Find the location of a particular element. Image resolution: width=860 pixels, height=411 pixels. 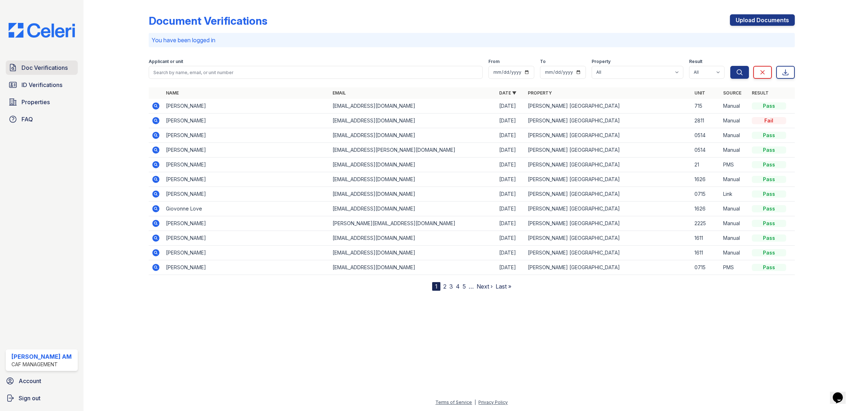

a: 2 is located at coordinates (444, 287).